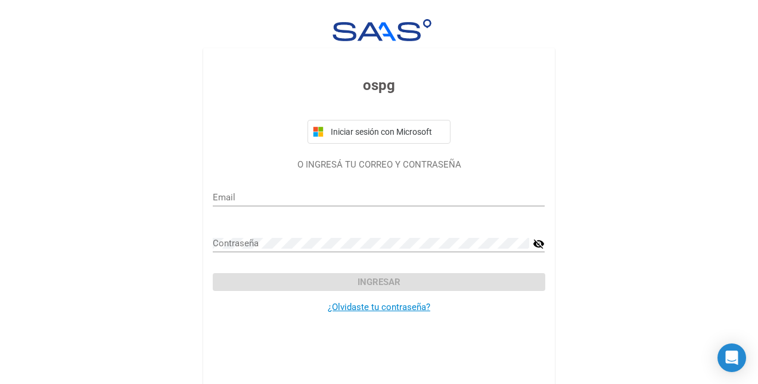 This screenshot has height=384, width=758. I want to click on button: Ingresar, so click(378, 282).